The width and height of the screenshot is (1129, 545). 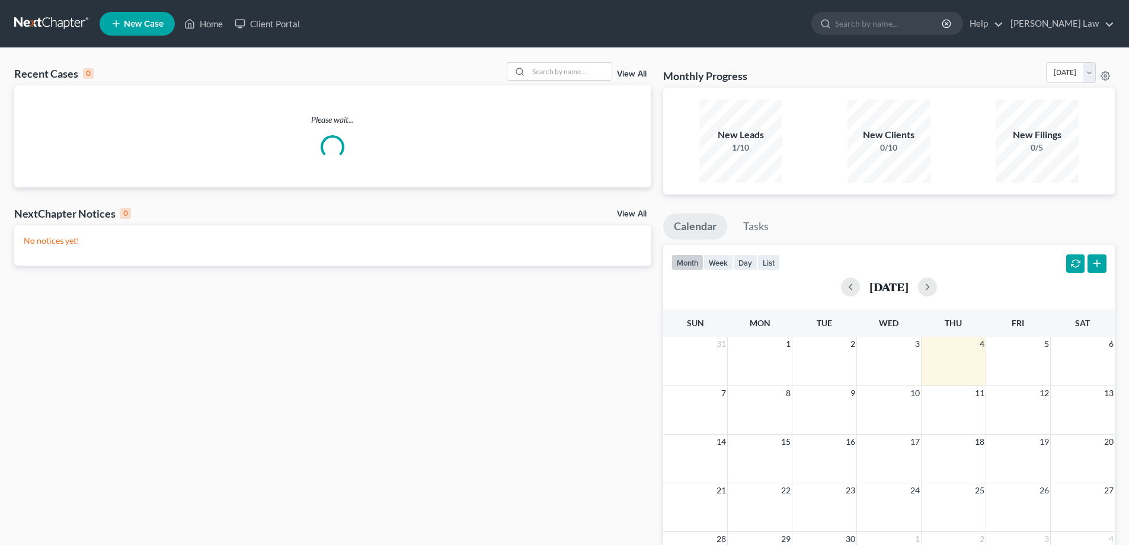 What do you see at coordinates (695, 322) in the screenshot?
I see `span: Sun` at bounding box center [695, 322].